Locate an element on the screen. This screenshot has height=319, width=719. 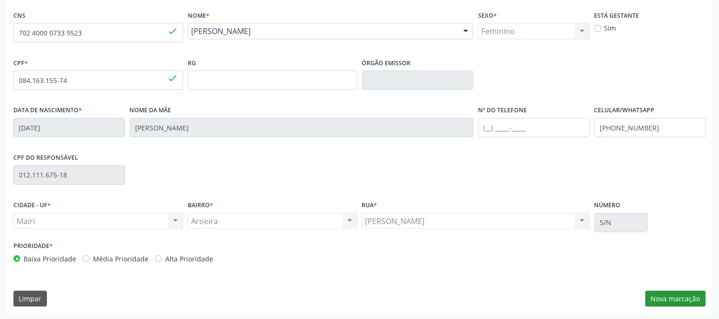
label: CNS is located at coordinates (19, 15).